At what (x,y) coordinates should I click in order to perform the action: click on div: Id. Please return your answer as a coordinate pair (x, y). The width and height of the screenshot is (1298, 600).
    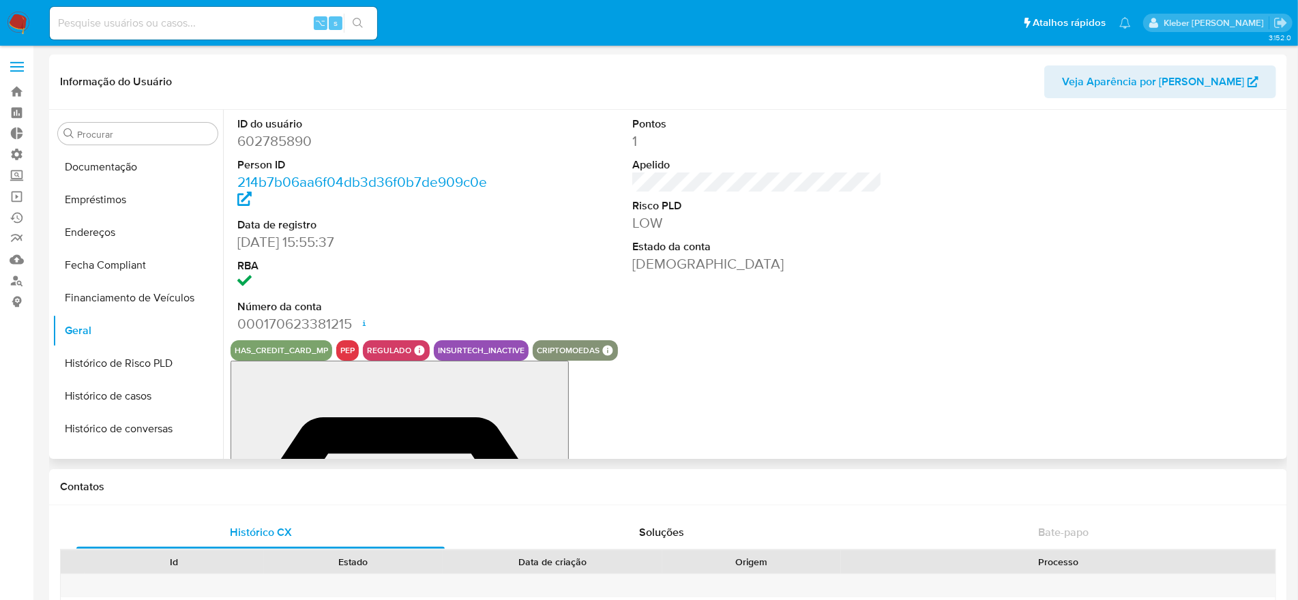
    Looking at the image, I should click on (174, 562).